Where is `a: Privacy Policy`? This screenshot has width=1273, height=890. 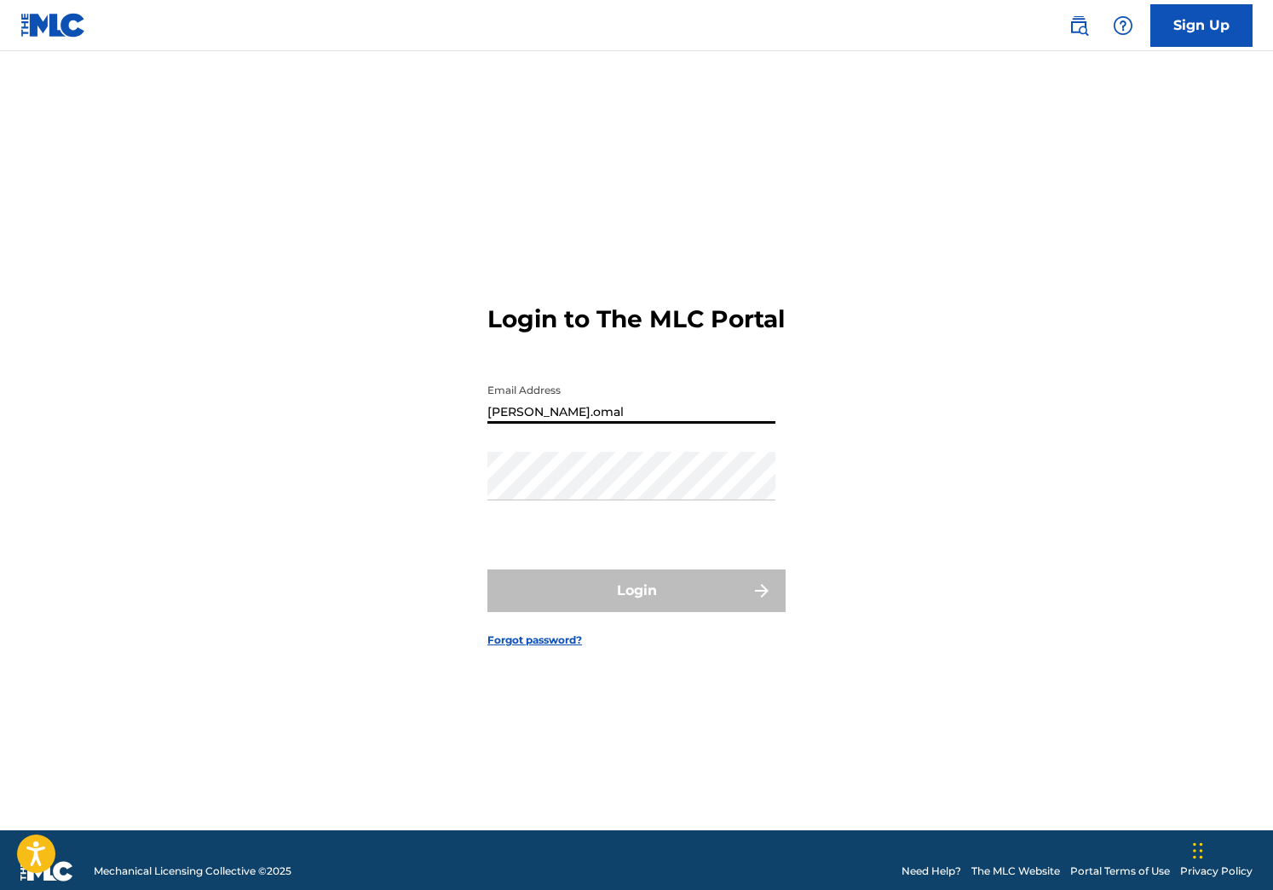 a: Privacy Policy is located at coordinates (1216, 871).